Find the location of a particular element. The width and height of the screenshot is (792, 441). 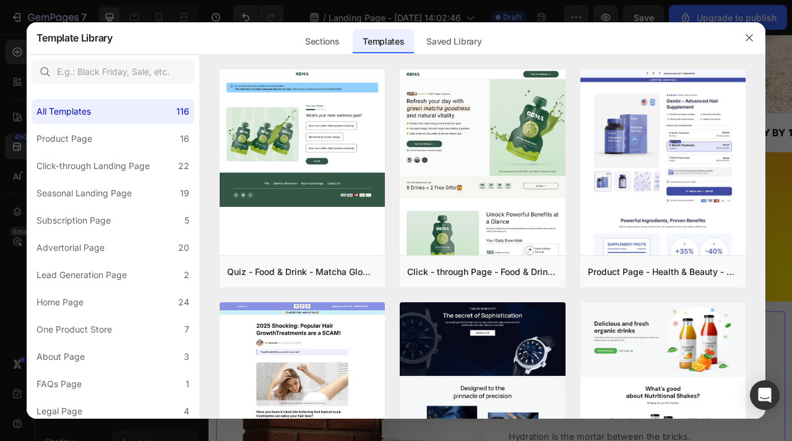

p: drown you in fifteen teaspoons of sugar with nothing your brain actually needs. is located at coordinates (371, 248).